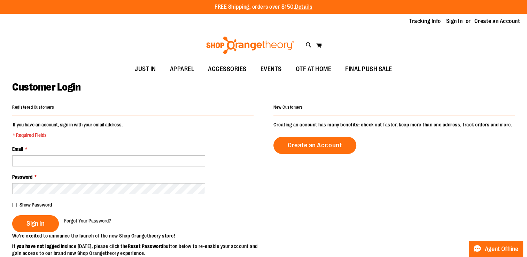 The width and height of the screenshot is (527, 257). Describe the element at coordinates (145, 69) in the screenshot. I see `span: JUST IN` at that location.